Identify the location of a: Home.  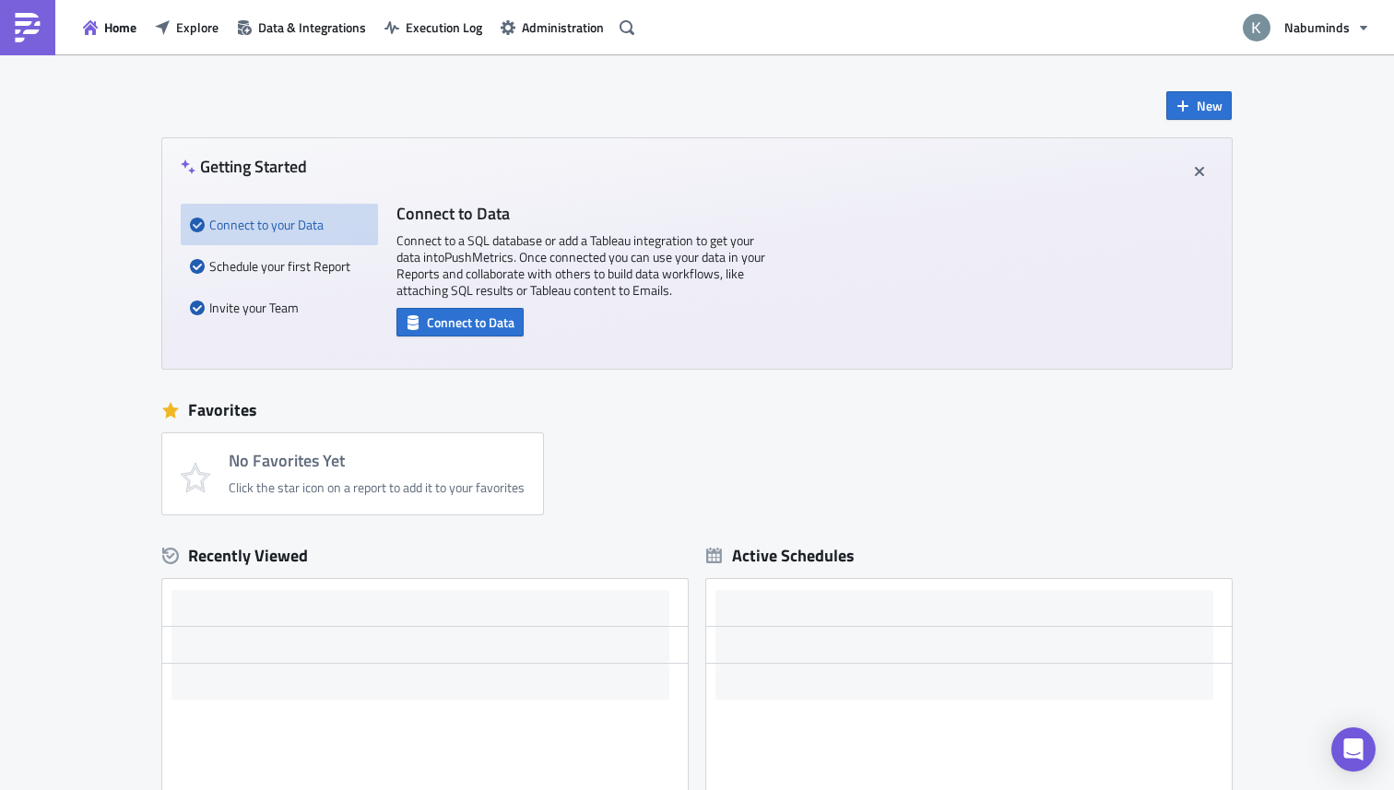
(110, 27).